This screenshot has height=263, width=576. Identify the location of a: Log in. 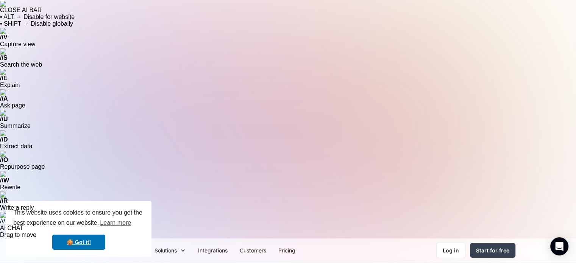
(451, 250).